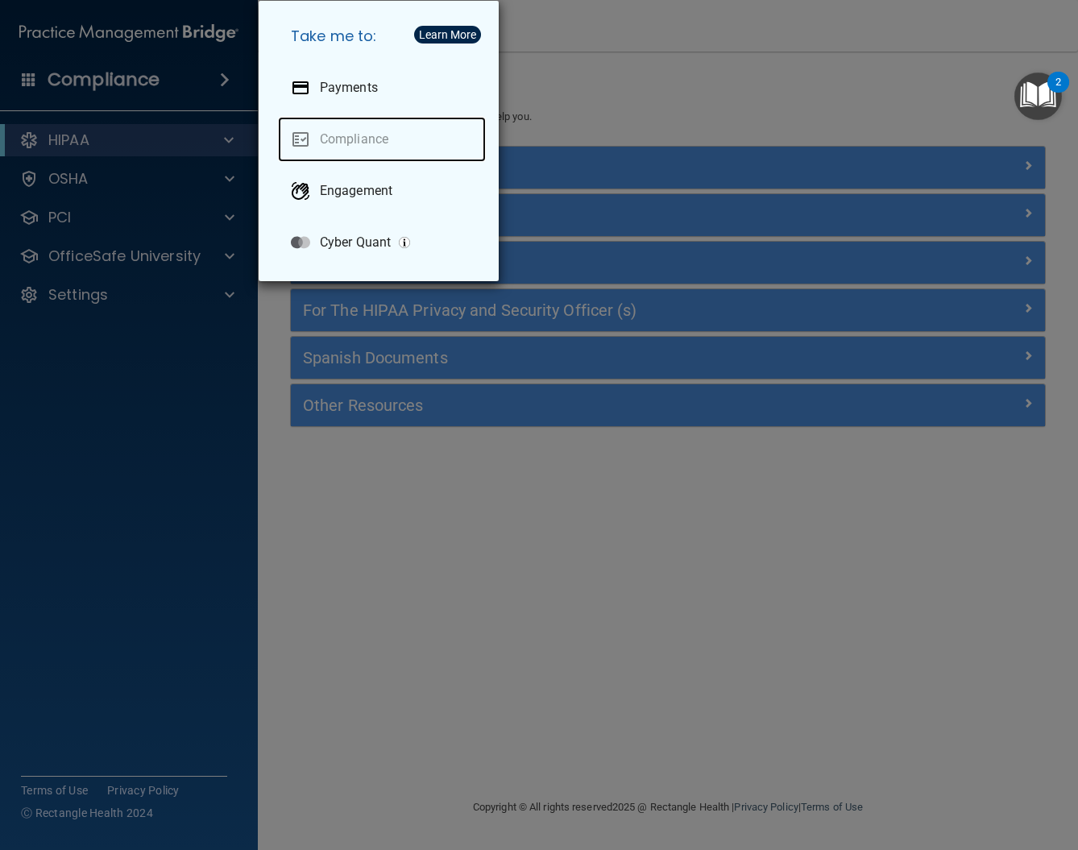  I want to click on p: Engagement, so click(356, 191).